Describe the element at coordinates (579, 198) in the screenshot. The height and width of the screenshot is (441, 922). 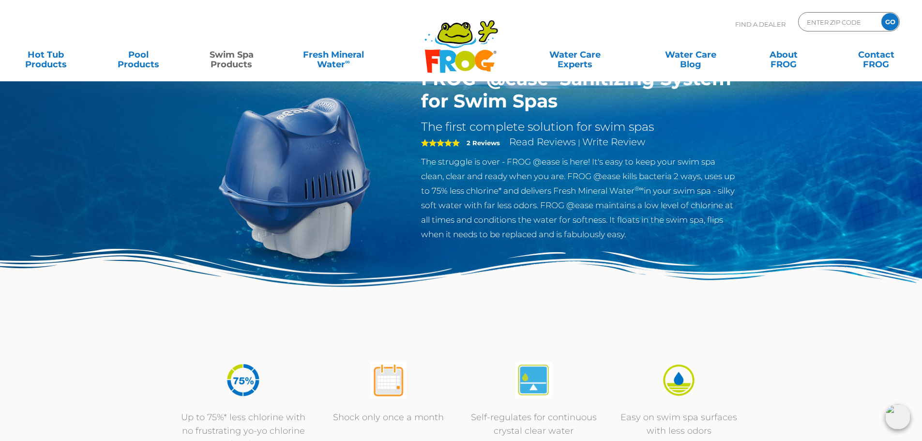
I see `p: The struggle is over - FROG @ease is here! It's easy to keep your swim spa clean, clear and ready...` at that location.